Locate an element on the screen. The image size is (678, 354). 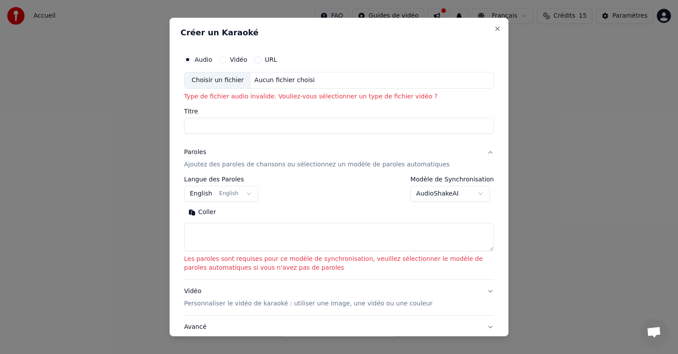
p: Ajoutez des paroles de chansons ou sélectionnez un modèle de paroles automatiques is located at coordinates (317, 165).